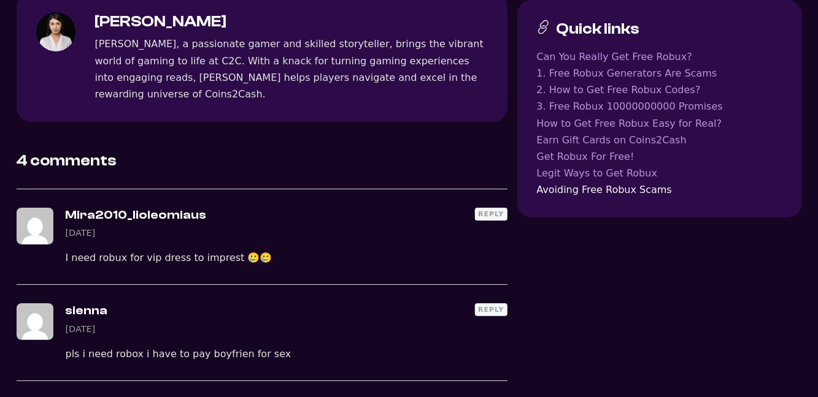 The height and width of the screenshot is (397, 818). What do you see at coordinates (286, 311) in the screenshot?
I see `h5: sienna` at bounding box center [286, 311].